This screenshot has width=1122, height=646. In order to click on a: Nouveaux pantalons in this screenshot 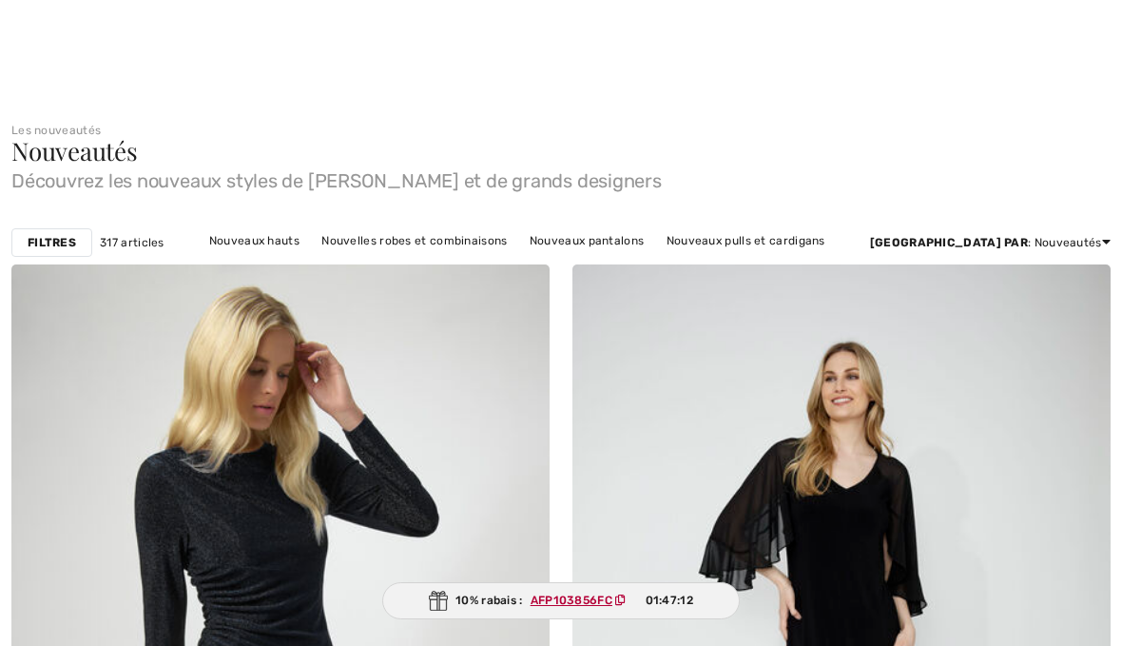, I will do `click(587, 241)`.